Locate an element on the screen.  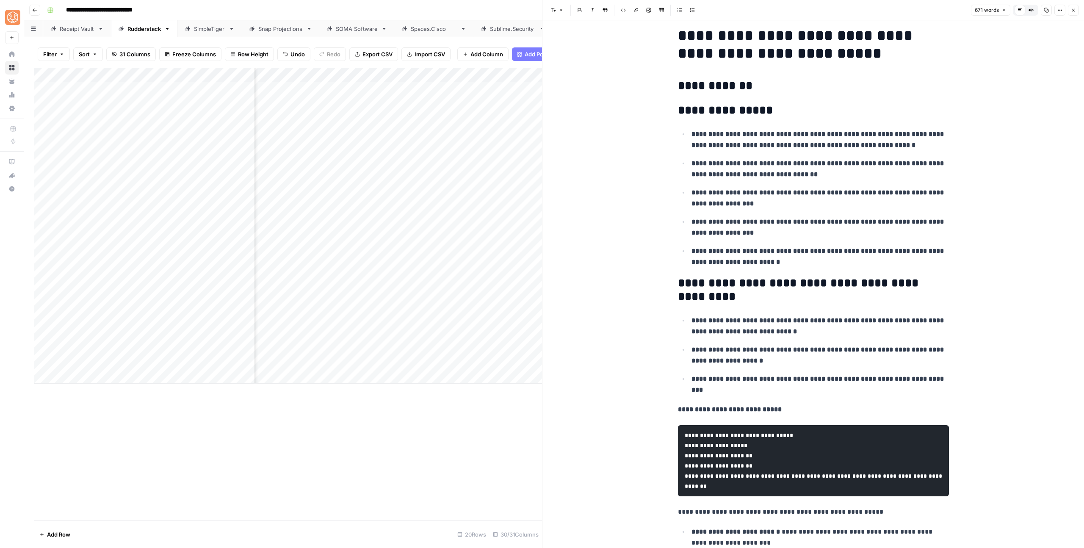
button: 671 words is located at coordinates (990, 10).